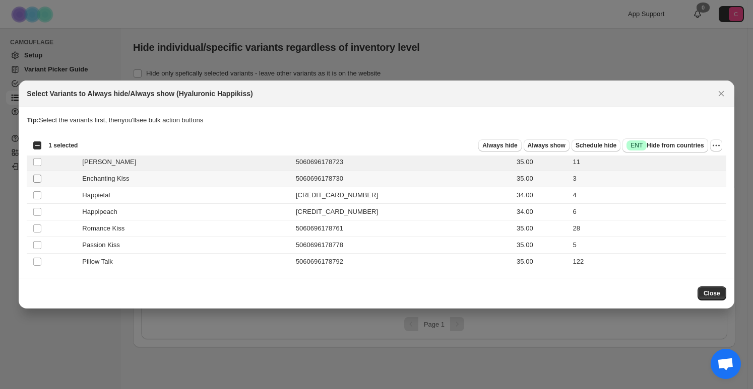 Image resolution: width=753 pixels, height=389 pixels. What do you see at coordinates (596, 146) in the screenshot?
I see `span: Schedule hide` at bounding box center [596, 146].